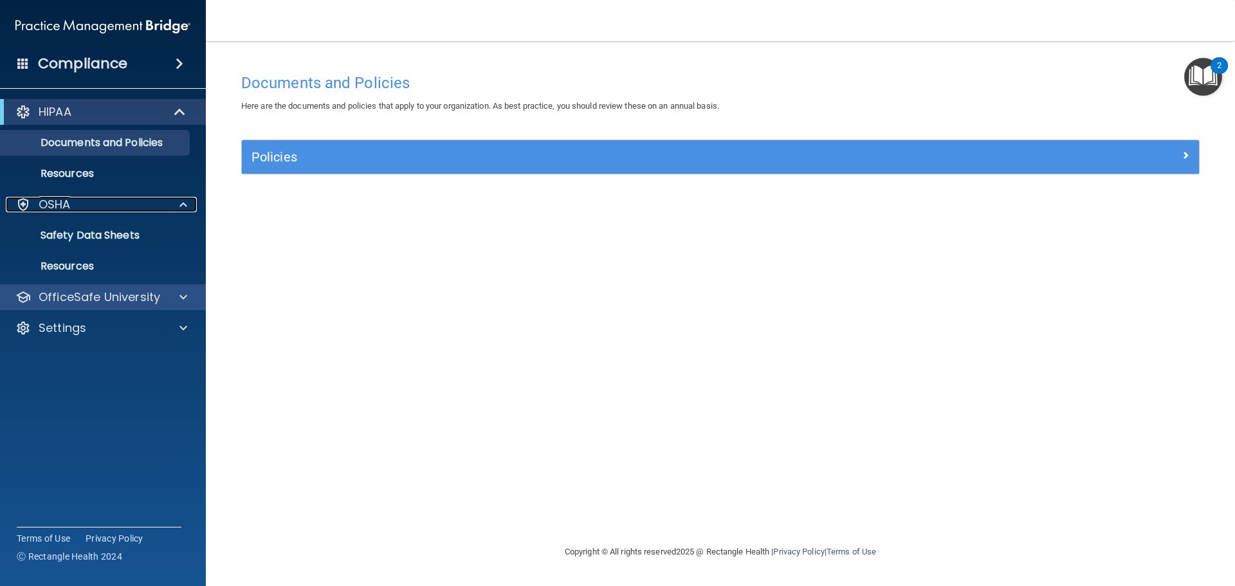  What do you see at coordinates (1219, 74) in the screenshot?
I see `div: 2` at bounding box center [1219, 74].